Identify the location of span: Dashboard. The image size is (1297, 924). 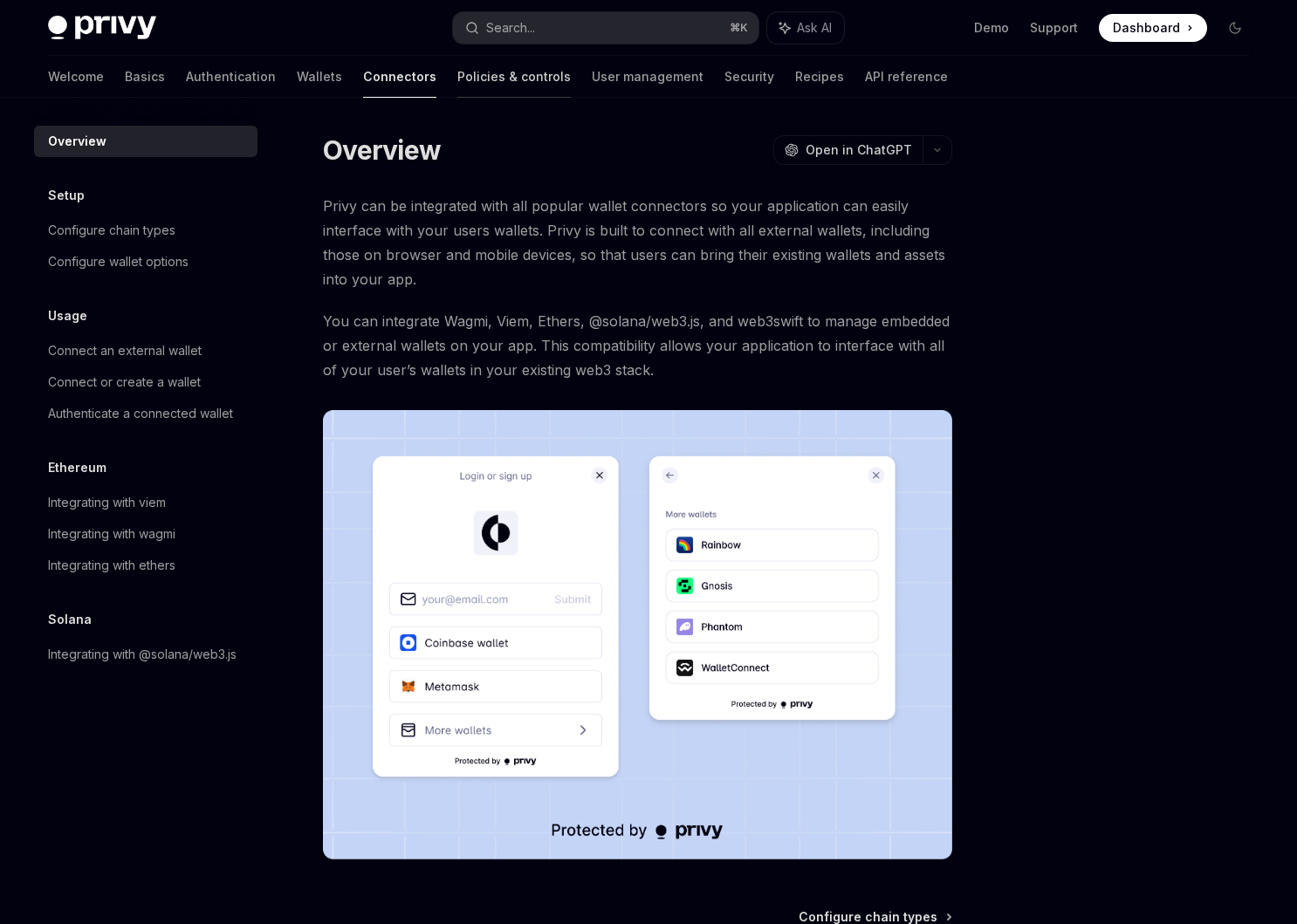
(1146, 28).